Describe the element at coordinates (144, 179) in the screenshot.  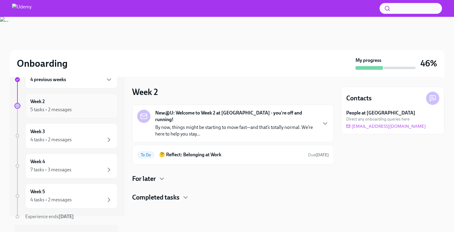
I see `h4: For later` at that location.